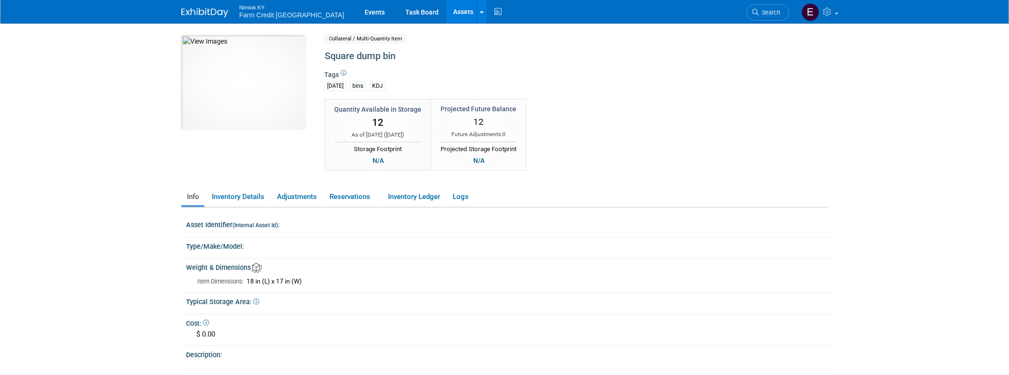  What do you see at coordinates (352, 196) in the screenshot?
I see `a: Reservations` at bounding box center [352, 196].